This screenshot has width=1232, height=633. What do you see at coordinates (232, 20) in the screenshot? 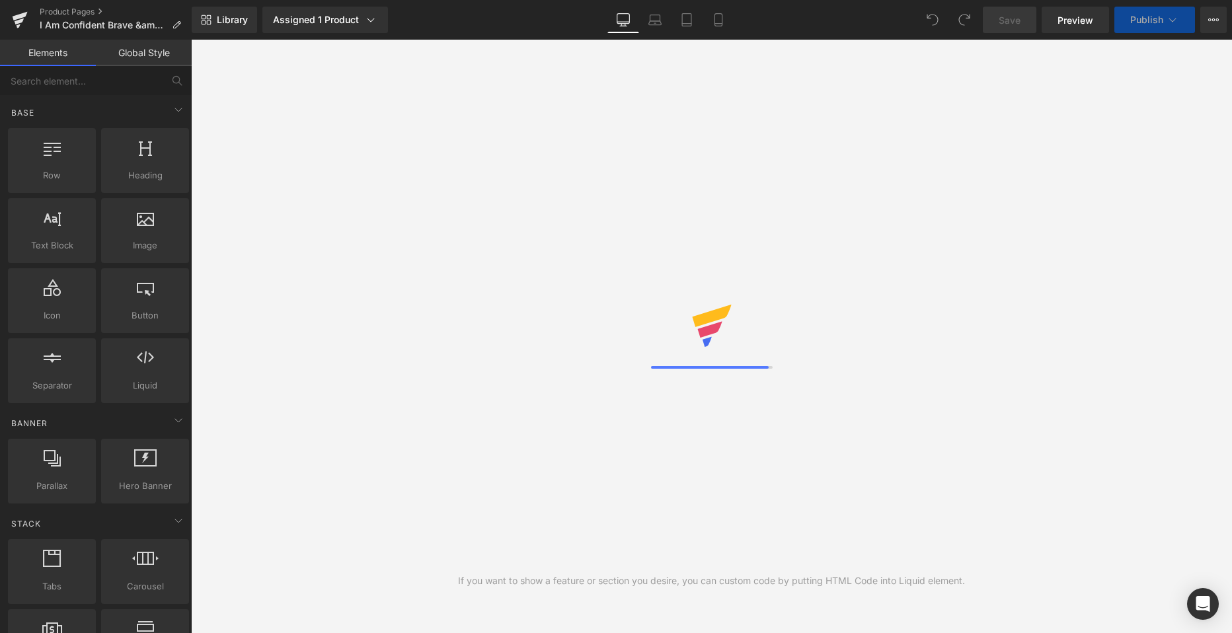
I see `span: Library` at bounding box center [232, 20].